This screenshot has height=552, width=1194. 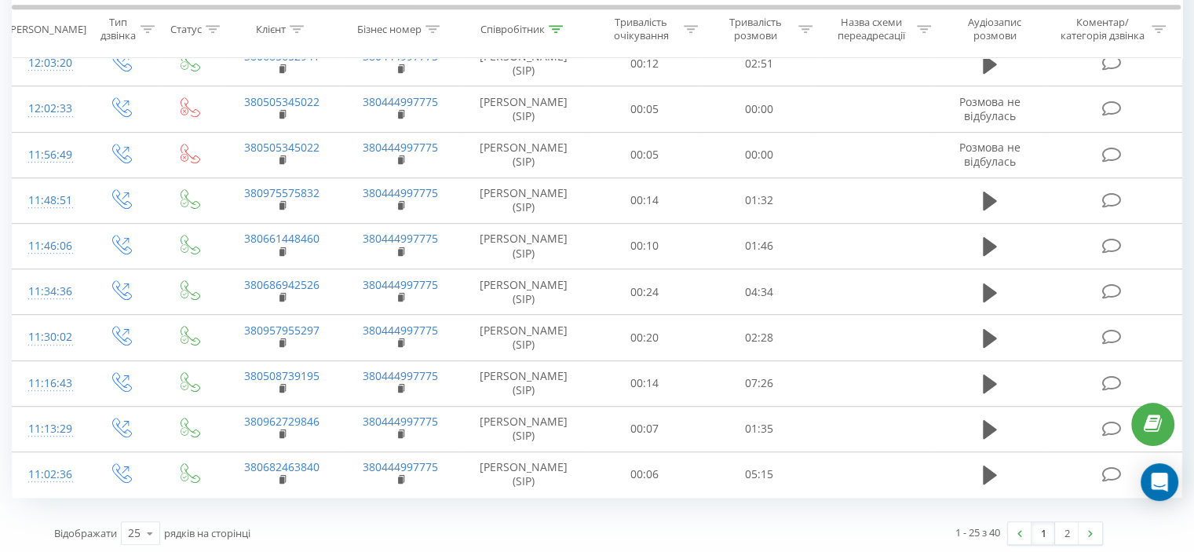 I want to click on div: Співробітник, so click(x=512, y=29).